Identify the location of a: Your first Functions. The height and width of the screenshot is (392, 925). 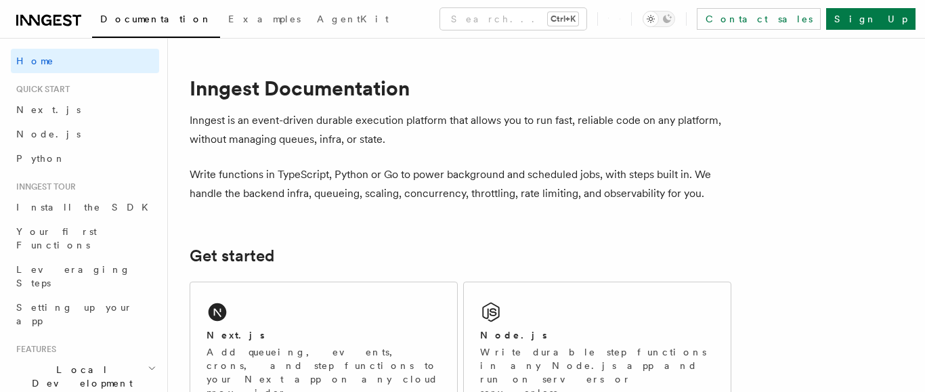
(85, 238).